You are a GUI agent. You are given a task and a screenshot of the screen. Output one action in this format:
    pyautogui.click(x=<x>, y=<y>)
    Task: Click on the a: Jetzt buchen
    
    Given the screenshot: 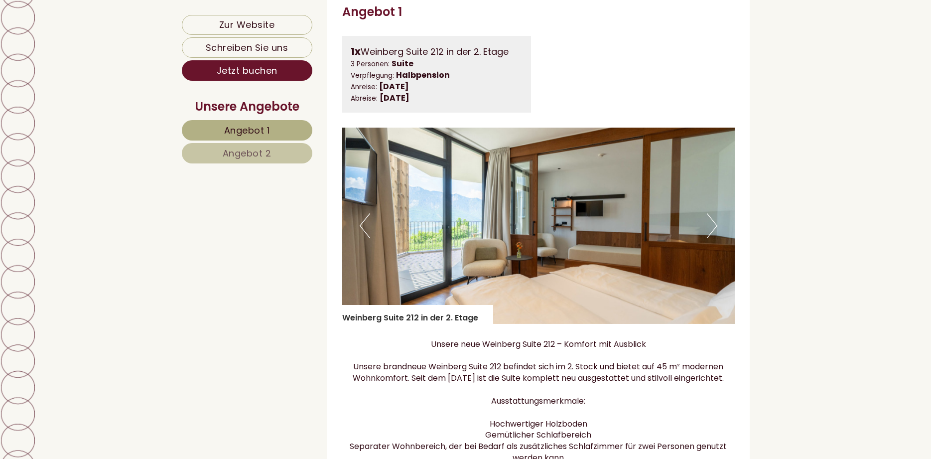 What is the action you would take?
    pyautogui.click(x=247, y=70)
    